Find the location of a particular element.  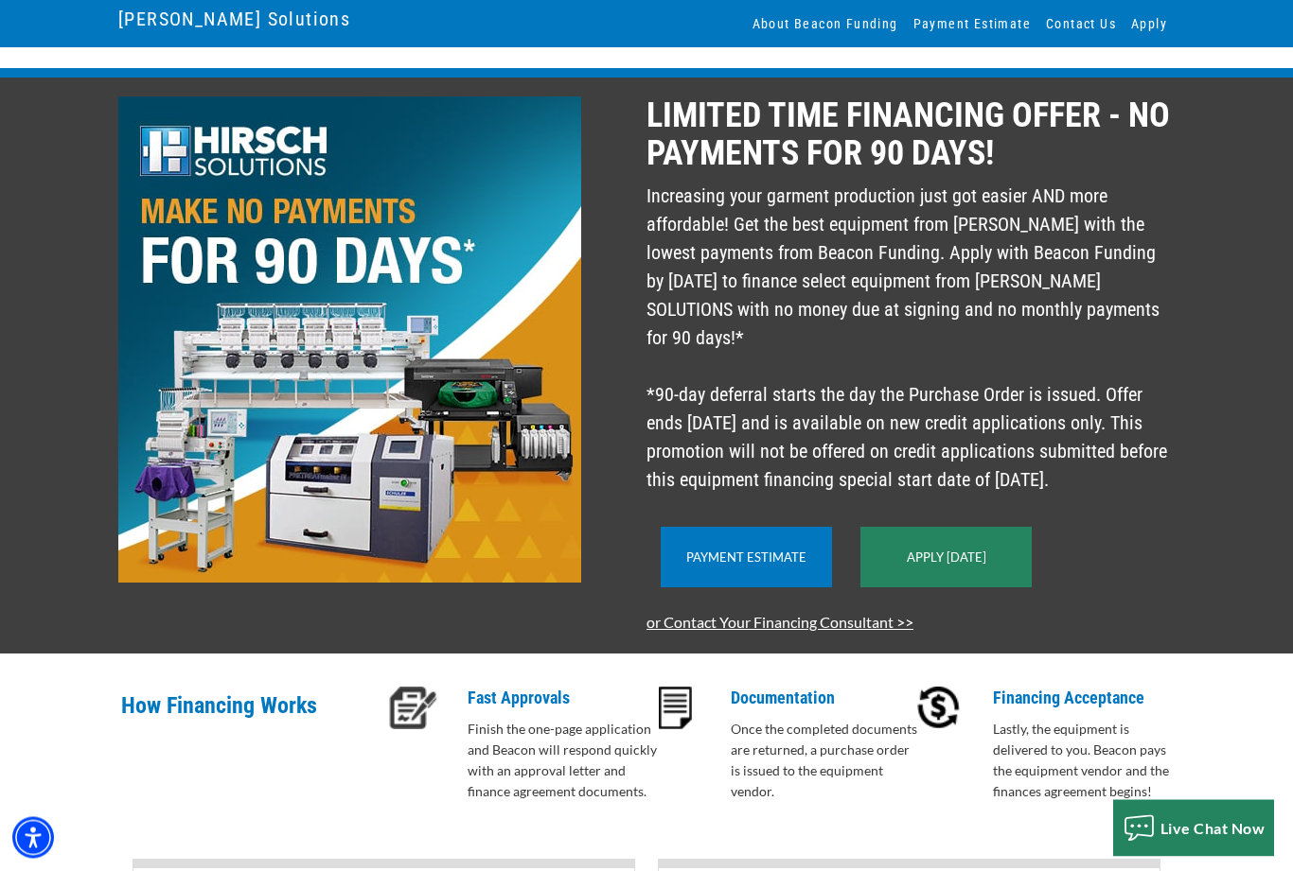

p: Fast Approvals is located at coordinates (562, 699).